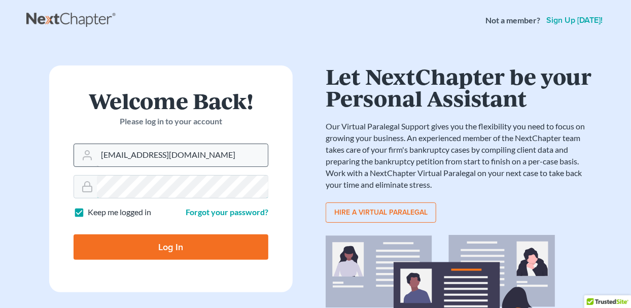 The height and width of the screenshot is (308, 631). I want to click on a: Hire a virtual paralegal, so click(381, 212).